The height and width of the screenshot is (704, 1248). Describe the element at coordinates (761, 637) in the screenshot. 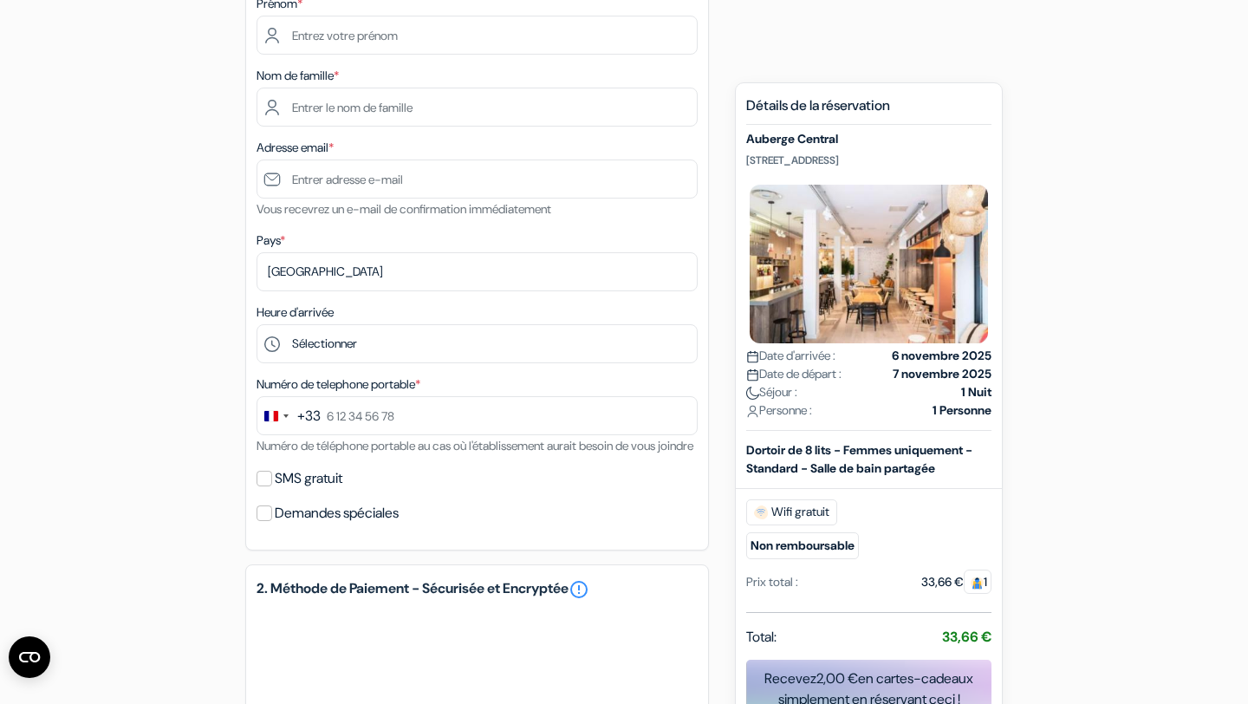

I see `span: Total:` at that location.